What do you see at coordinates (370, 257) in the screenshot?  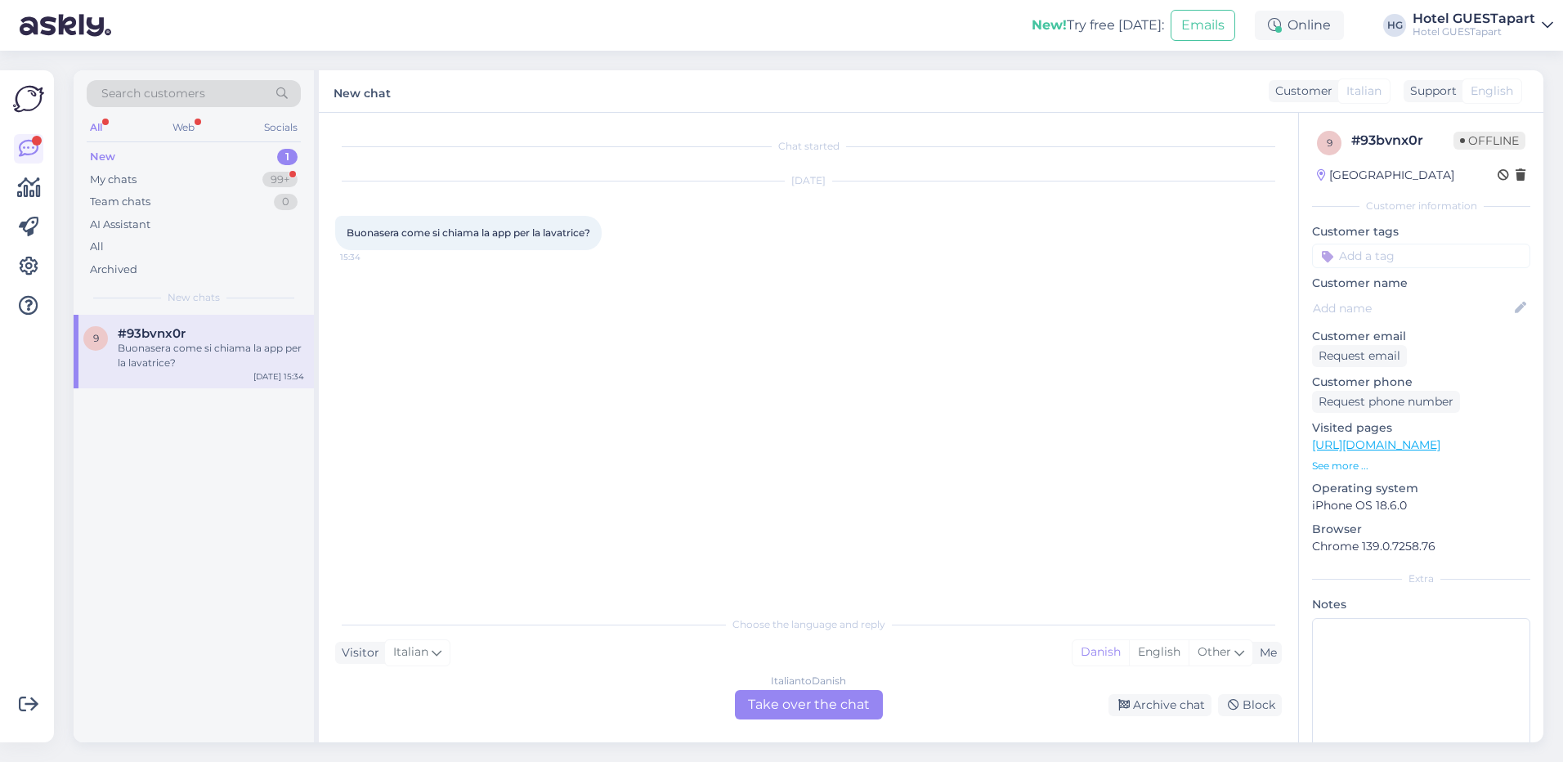 I see `span: 15:34` at bounding box center [370, 257].